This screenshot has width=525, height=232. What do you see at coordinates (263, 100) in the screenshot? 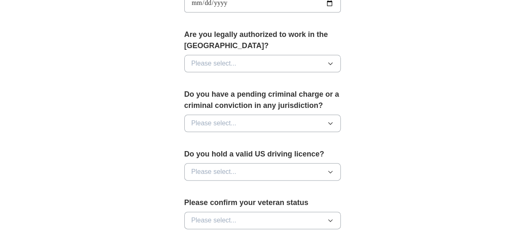
I see `label: Do you have a pending criminal charge or a criminal conviction in any jurisdiction?` at bounding box center [263, 100].